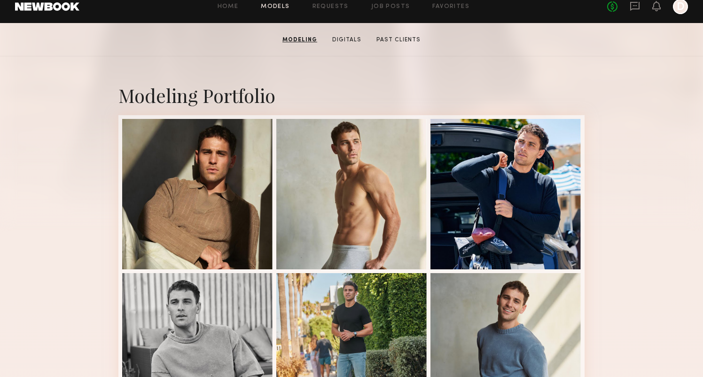 The image size is (703, 377). Describe the element at coordinates (228, 7) in the screenshot. I see `a: Home` at that location.